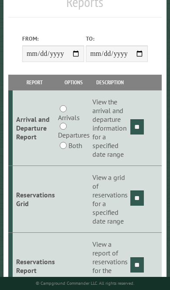  I want to click on label: Both, so click(75, 145).